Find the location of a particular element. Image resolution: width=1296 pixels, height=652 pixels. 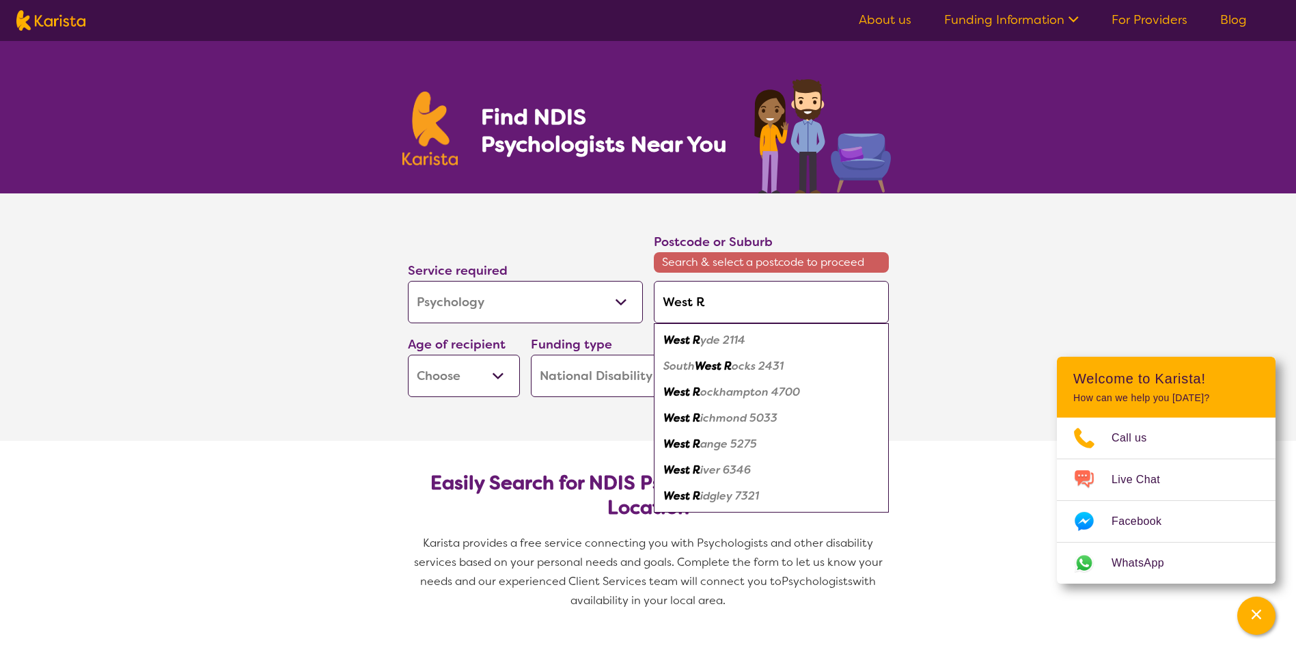

em: yde 2114 is located at coordinates (723, 340).